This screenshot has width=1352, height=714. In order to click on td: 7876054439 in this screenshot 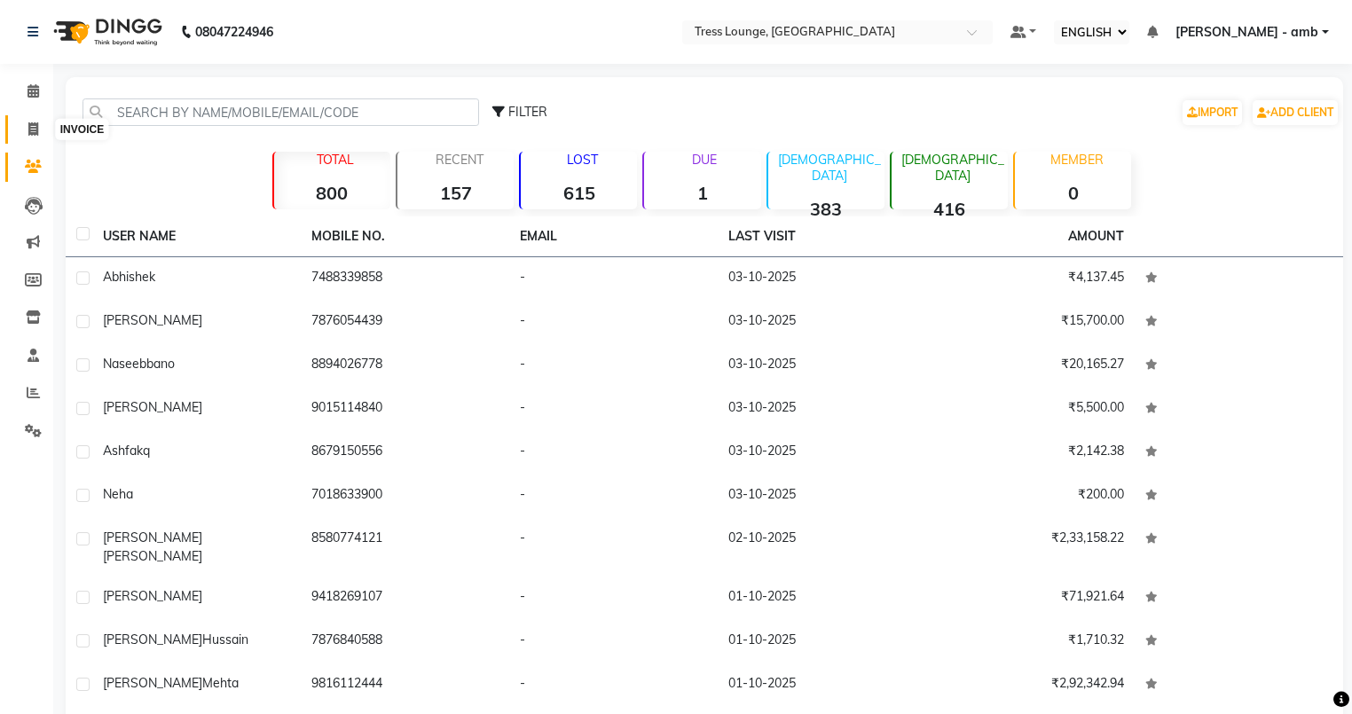, I will do `click(404, 322)`.